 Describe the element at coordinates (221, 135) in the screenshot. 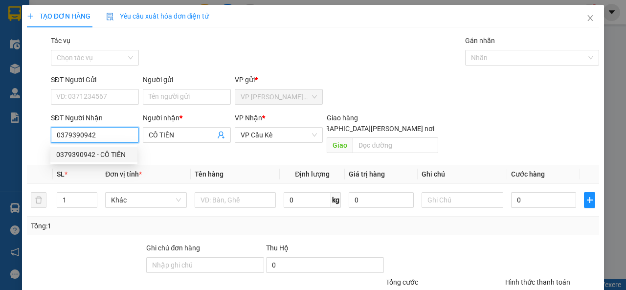

I see `span: user-add` at that location.